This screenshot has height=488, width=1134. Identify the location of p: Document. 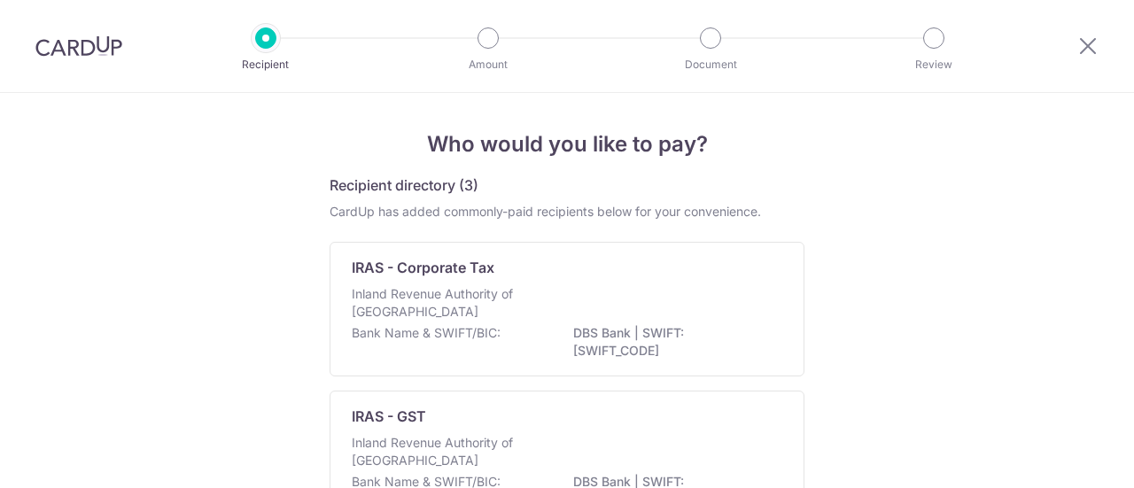
(710, 65).